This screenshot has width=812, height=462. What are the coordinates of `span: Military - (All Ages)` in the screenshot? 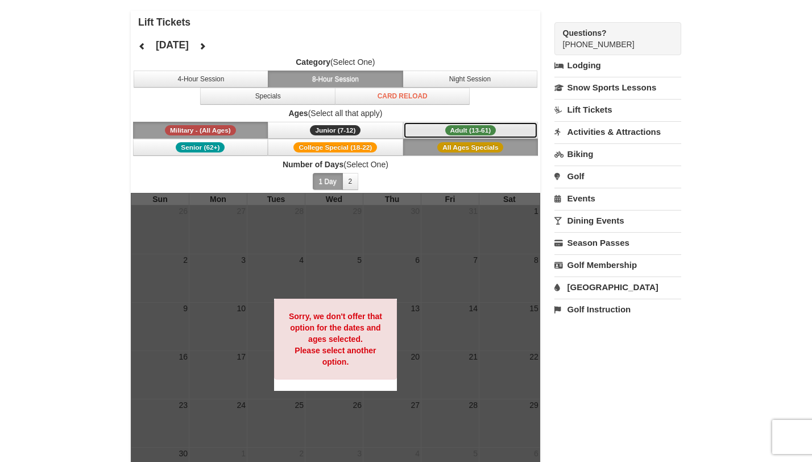 It's located at (200, 130).